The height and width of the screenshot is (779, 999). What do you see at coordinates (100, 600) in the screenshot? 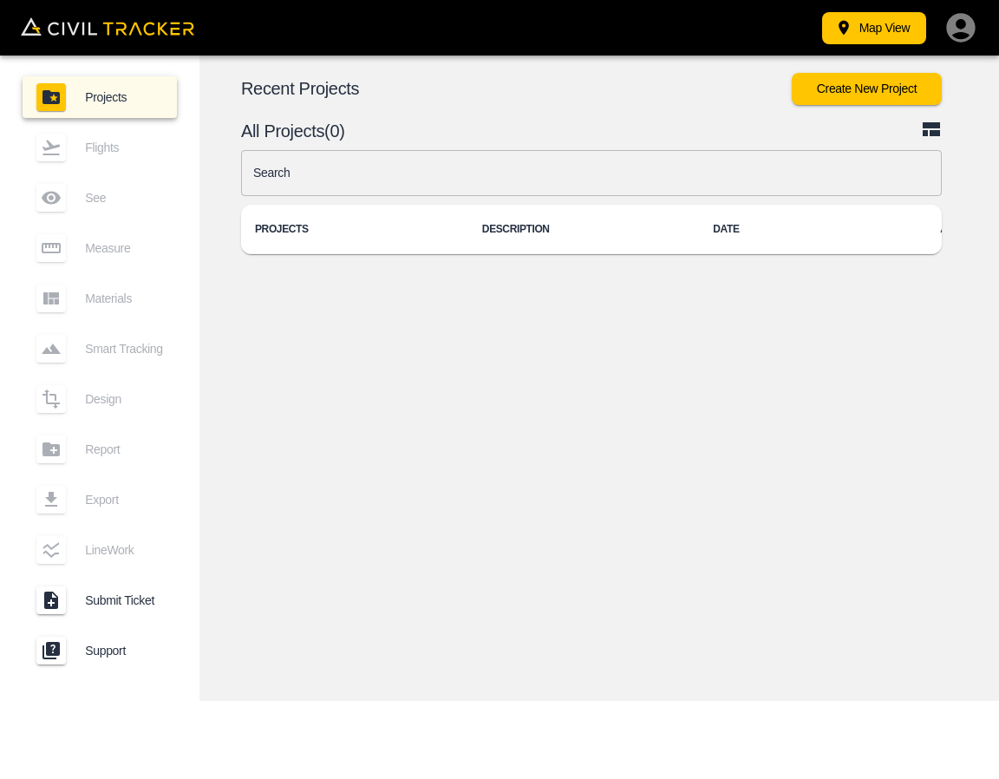
I see `a: Submit Ticket` at bounding box center [100, 600].